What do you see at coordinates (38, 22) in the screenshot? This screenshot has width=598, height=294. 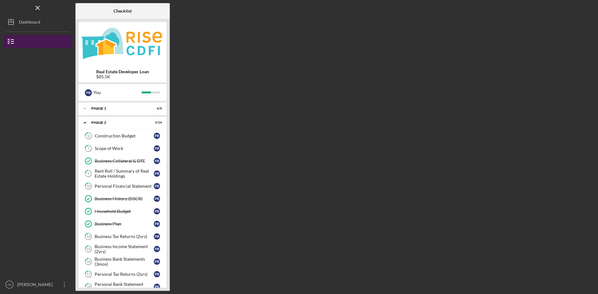 I see `a: Dashboard` at bounding box center [38, 22].